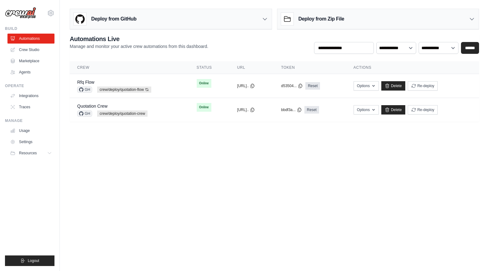  Describe the element at coordinates (86, 82) in the screenshot. I see `a: Rfq Flow` at that location.